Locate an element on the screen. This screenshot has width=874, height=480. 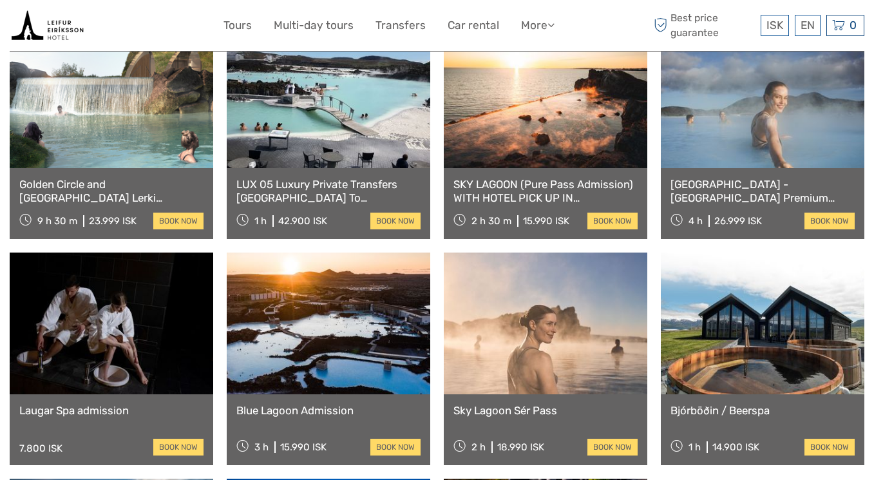
span: 2 h 30 m is located at coordinates (491, 221).